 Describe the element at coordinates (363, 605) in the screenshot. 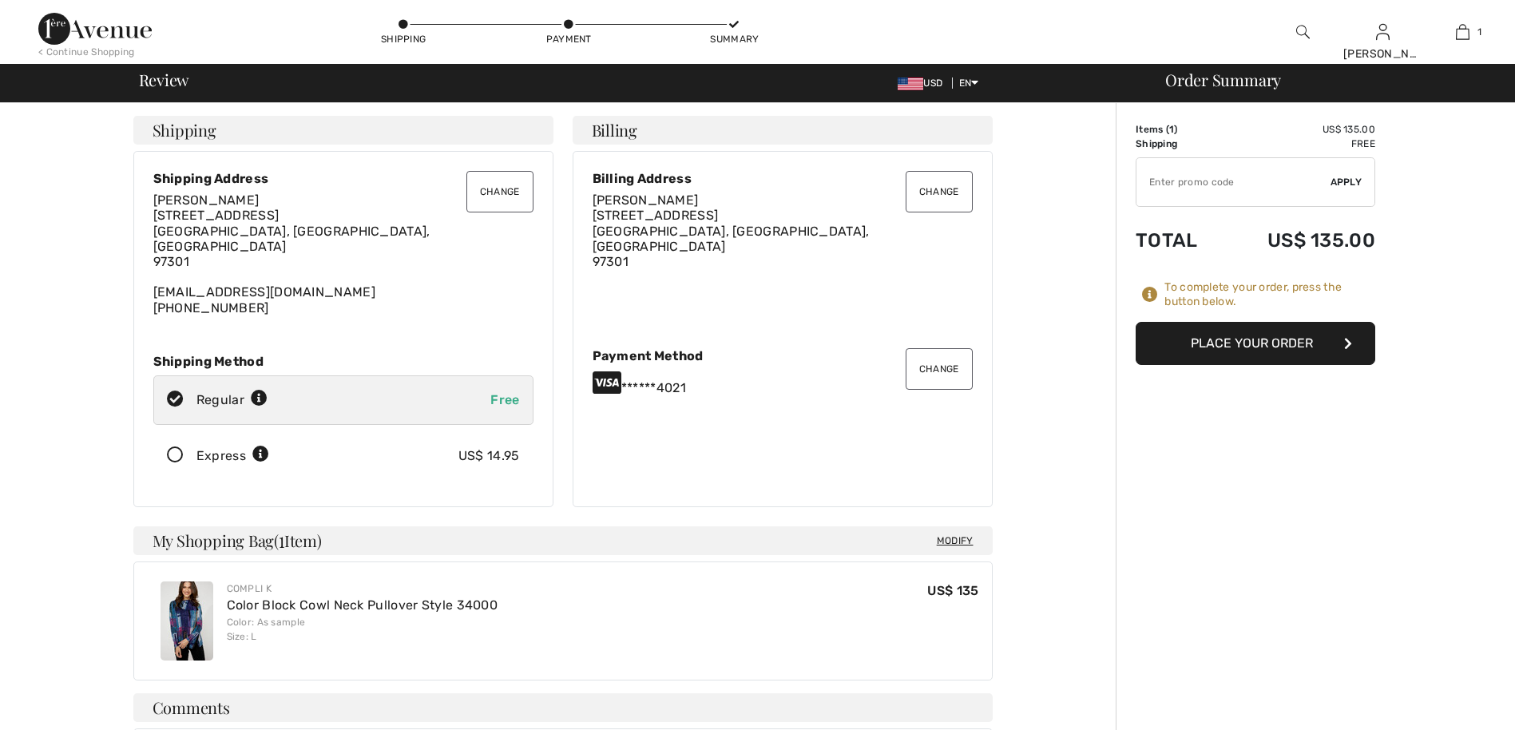

I see `a: Color Block Cowl Neck Pullover Style 34000` at that location.